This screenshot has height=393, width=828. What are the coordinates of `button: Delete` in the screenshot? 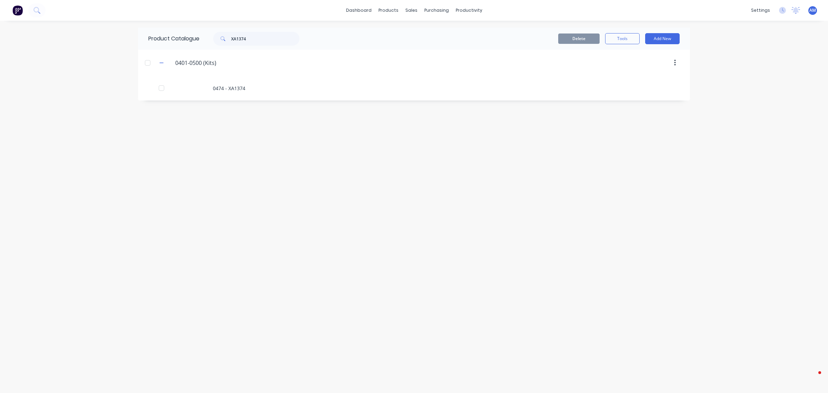 It's located at (579, 39).